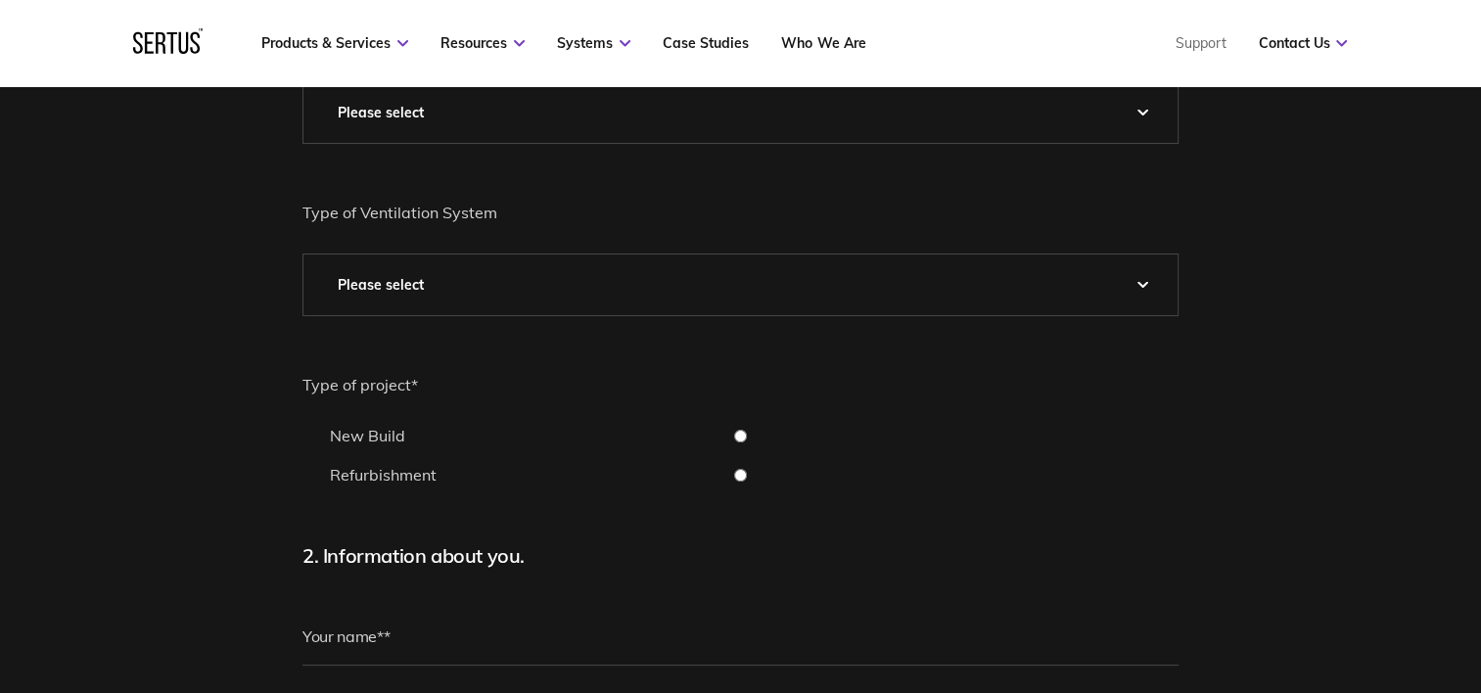 This screenshot has height=693, width=1481. What do you see at coordinates (593, 43) in the screenshot?
I see `a: Systems` at bounding box center [593, 43].